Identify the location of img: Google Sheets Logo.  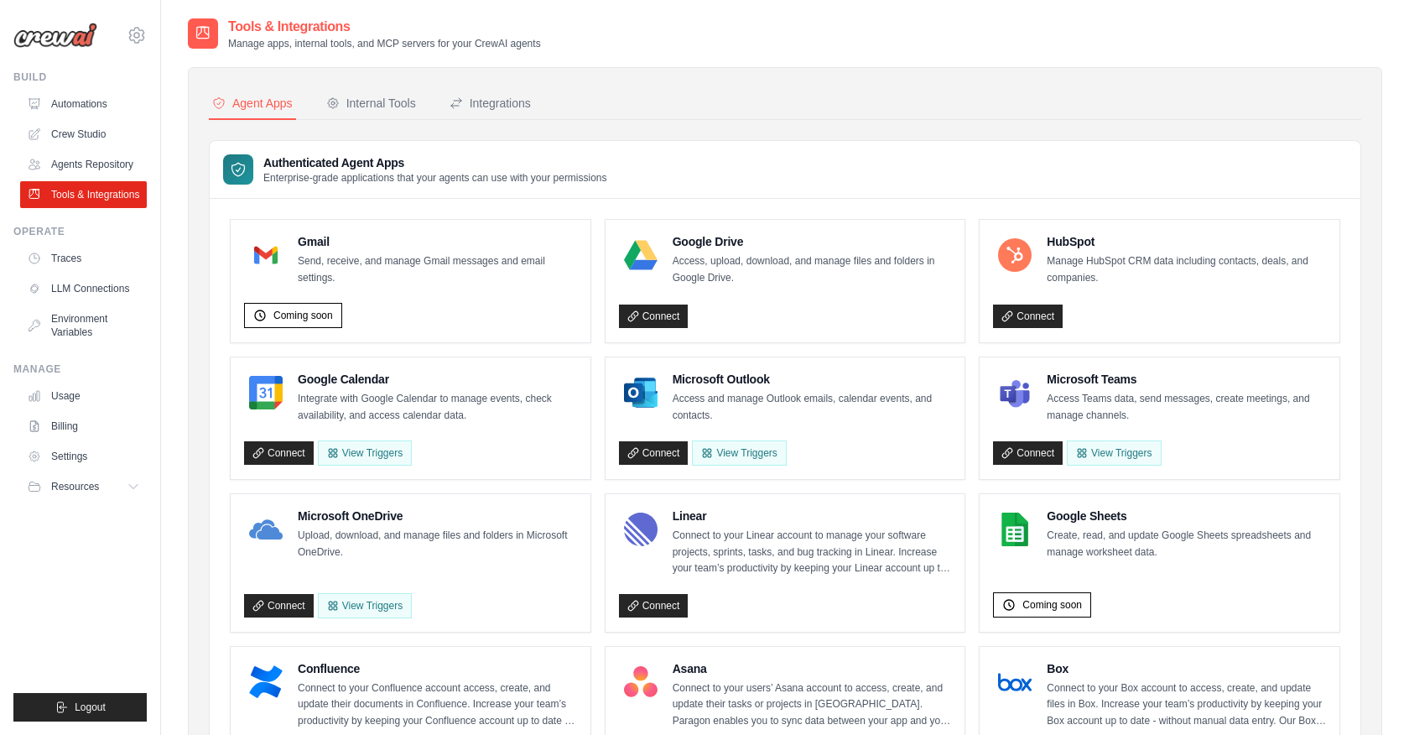
(1015, 529).